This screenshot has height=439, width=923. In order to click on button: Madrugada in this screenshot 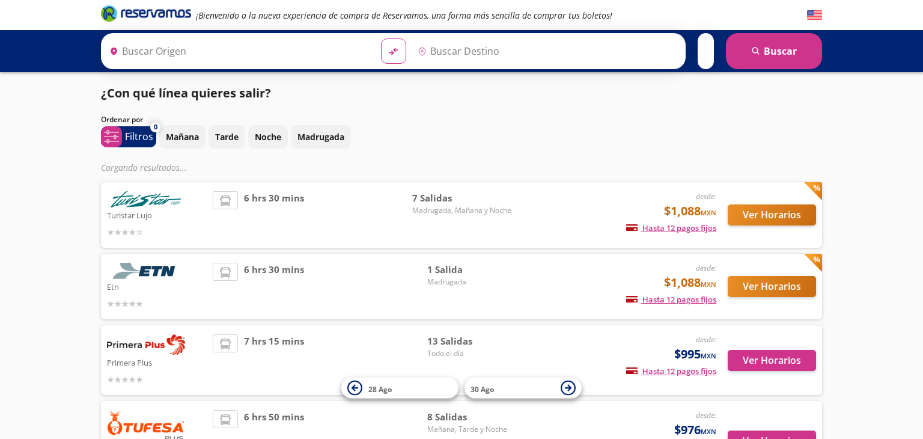, I will do `click(321, 136)`.